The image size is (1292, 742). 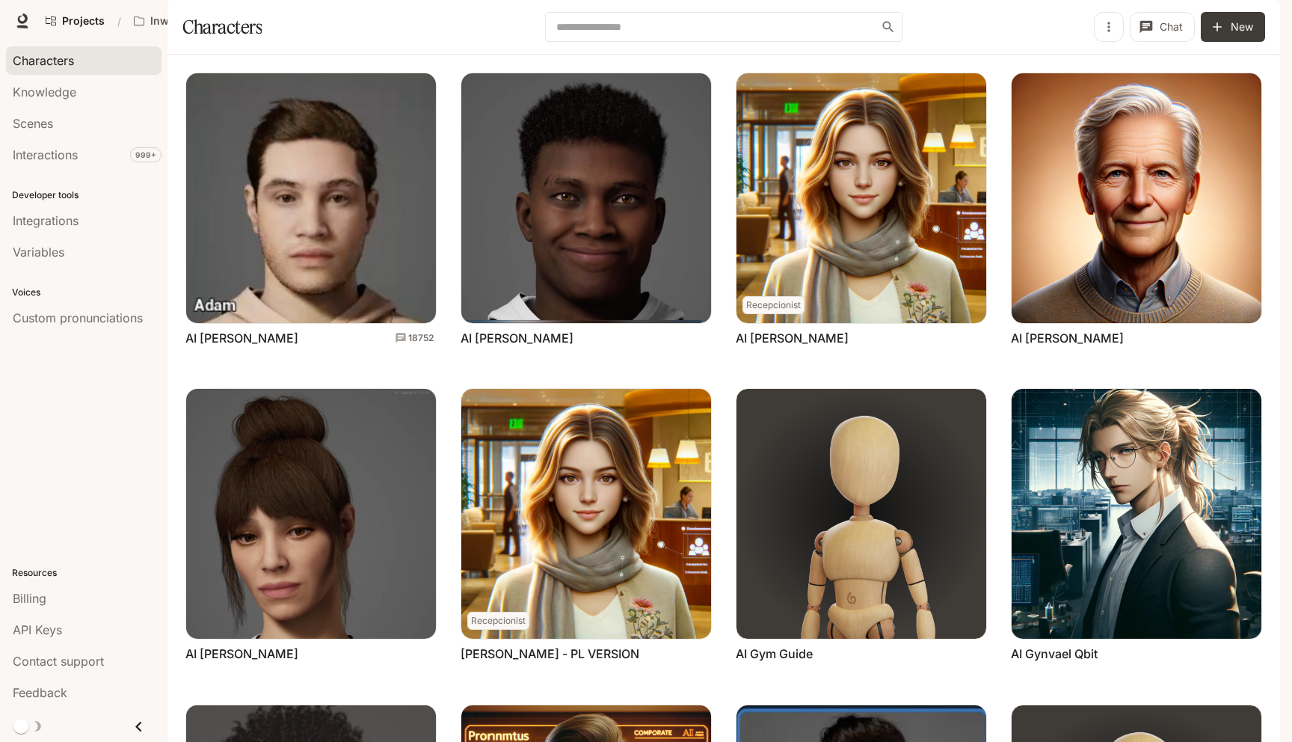 What do you see at coordinates (421, 338) in the screenshot?
I see `p: 18752` at bounding box center [421, 338].